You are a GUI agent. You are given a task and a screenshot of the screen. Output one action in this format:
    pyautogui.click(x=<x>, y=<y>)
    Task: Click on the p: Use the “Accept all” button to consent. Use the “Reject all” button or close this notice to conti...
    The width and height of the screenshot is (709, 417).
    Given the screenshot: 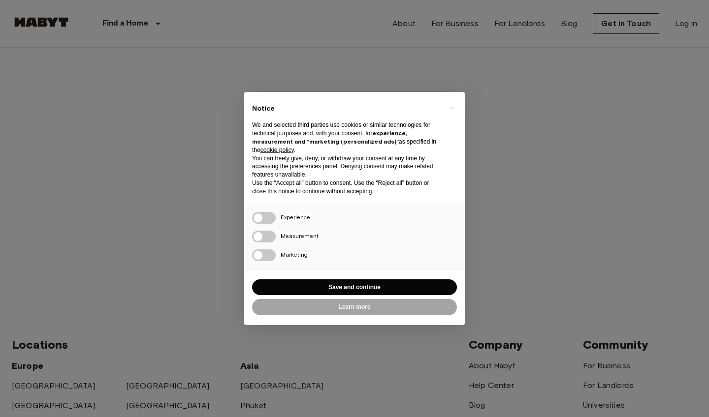 What is the action you would take?
    pyautogui.click(x=346, y=188)
    